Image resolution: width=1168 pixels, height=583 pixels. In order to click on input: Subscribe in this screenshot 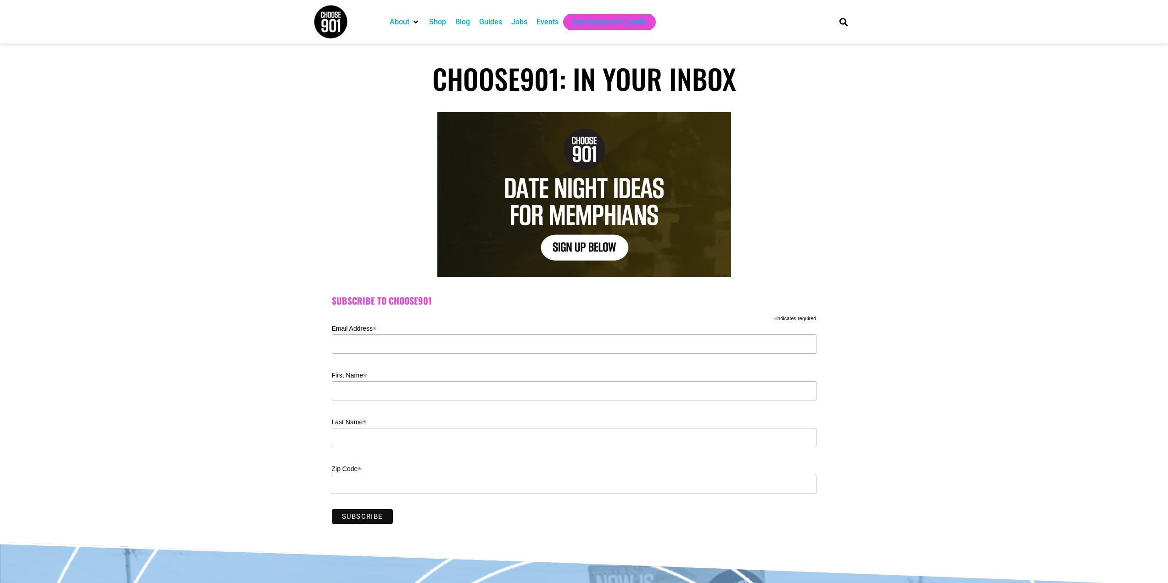, I will do `click(363, 517)`.